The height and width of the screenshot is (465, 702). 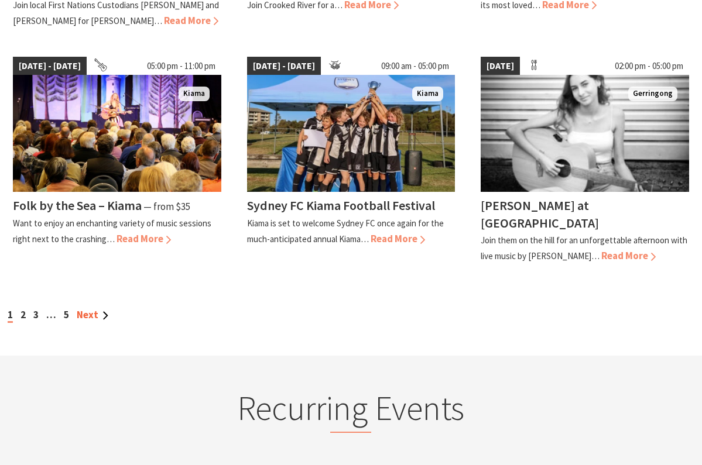 I want to click on h2: Recurring Events, so click(x=351, y=411).